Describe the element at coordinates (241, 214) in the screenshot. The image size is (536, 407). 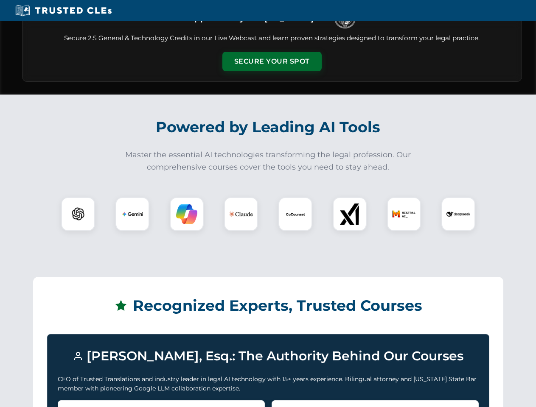
I see `img: Claude Logo` at that location.